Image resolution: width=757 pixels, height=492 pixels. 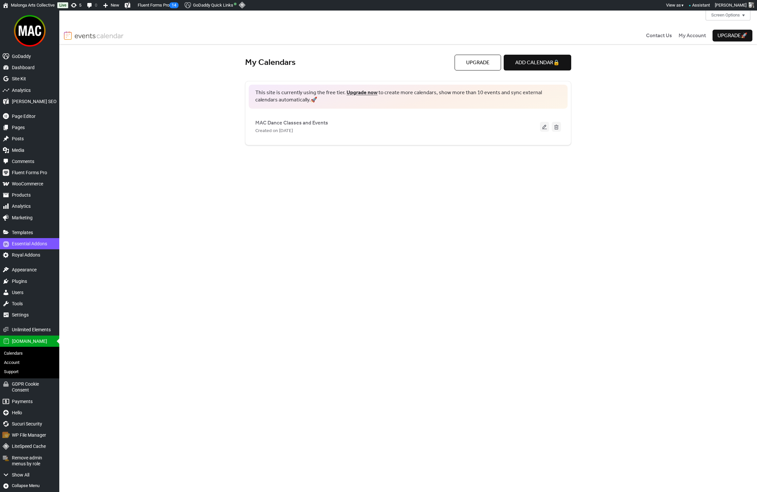 What do you see at coordinates (68, 36) in the screenshot?
I see `img: logo` at bounding box center [68, 36].